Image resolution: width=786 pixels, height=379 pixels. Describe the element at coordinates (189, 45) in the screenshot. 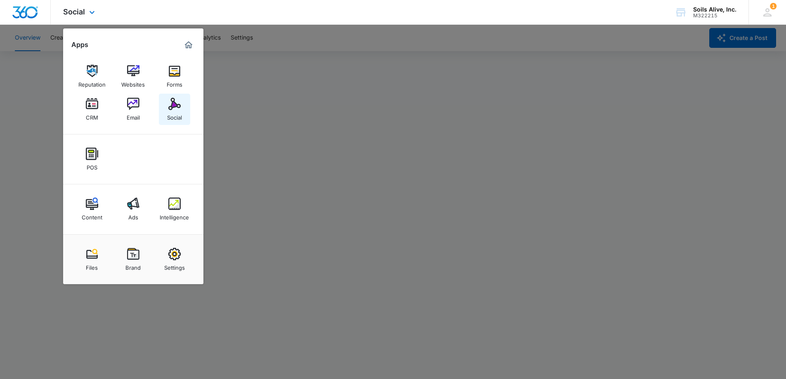

I see `a: Marketing 360® Dashboard` at that location.